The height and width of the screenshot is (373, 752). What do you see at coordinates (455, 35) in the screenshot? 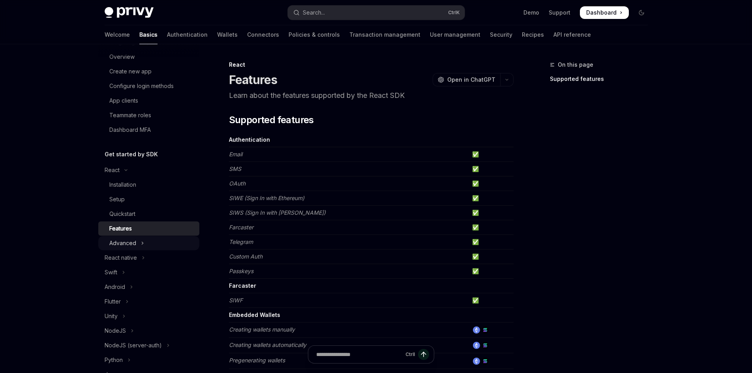
I see `a: User management` at bounding box center [455, 35].